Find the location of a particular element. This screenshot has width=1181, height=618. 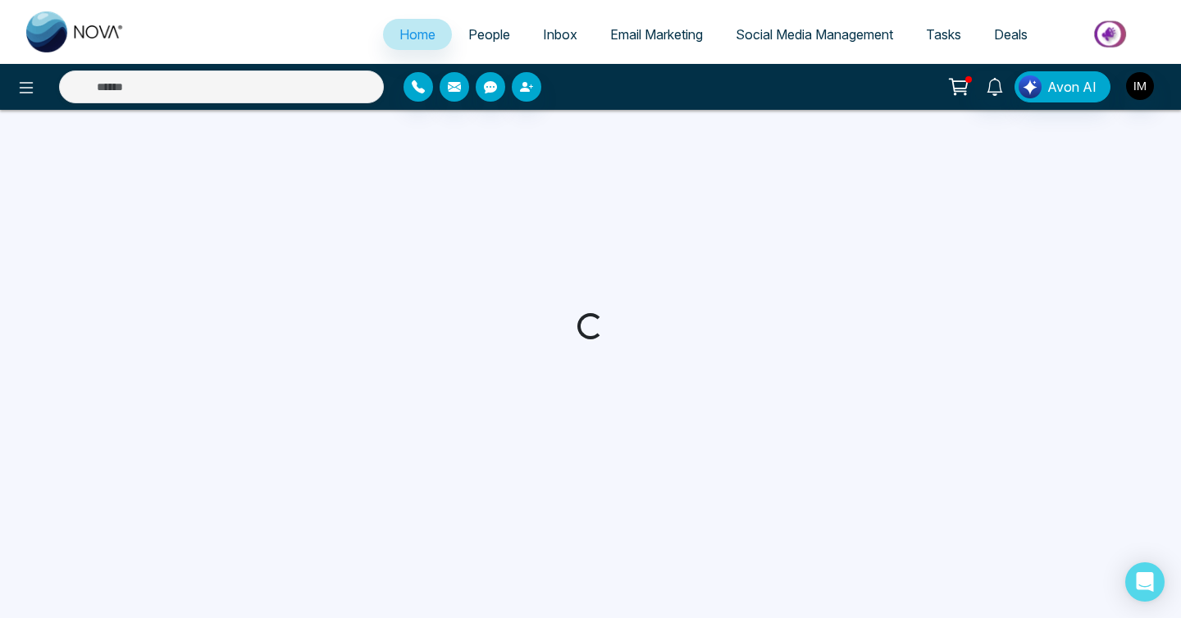

a: Tasks is located at coordinates (943, 34).